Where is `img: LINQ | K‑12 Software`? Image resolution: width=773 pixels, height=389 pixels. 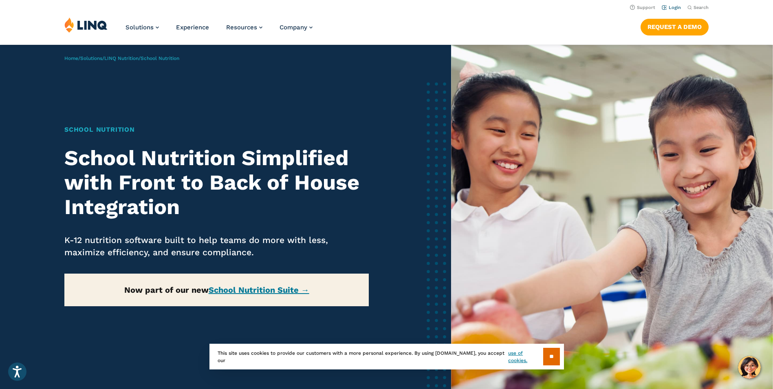 img: LINQ | K‑12 Software is located at coordinates (86, 25).